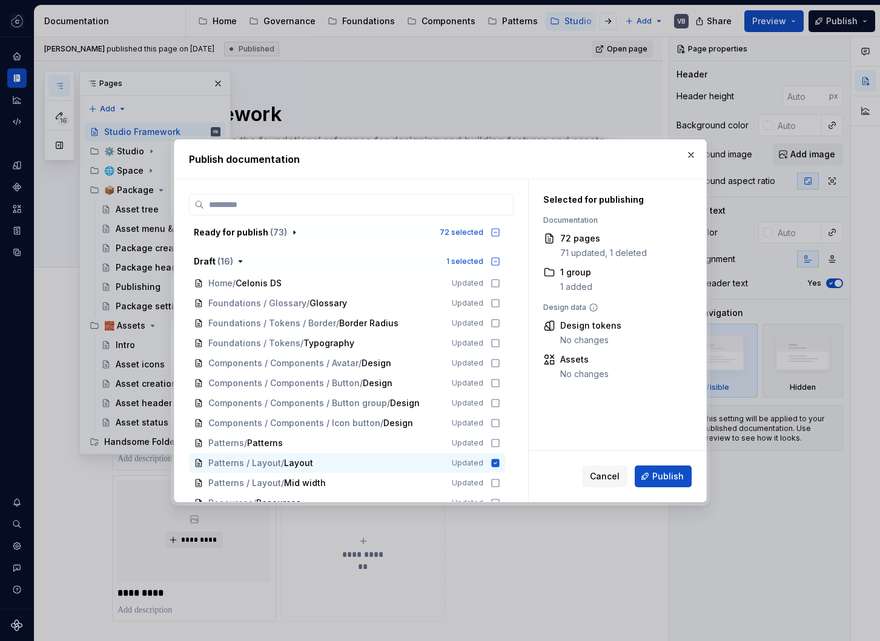 Image resolution: width=880 pixels, height=641 pixels. I want to click on div: Documentation, so click(611, 220).